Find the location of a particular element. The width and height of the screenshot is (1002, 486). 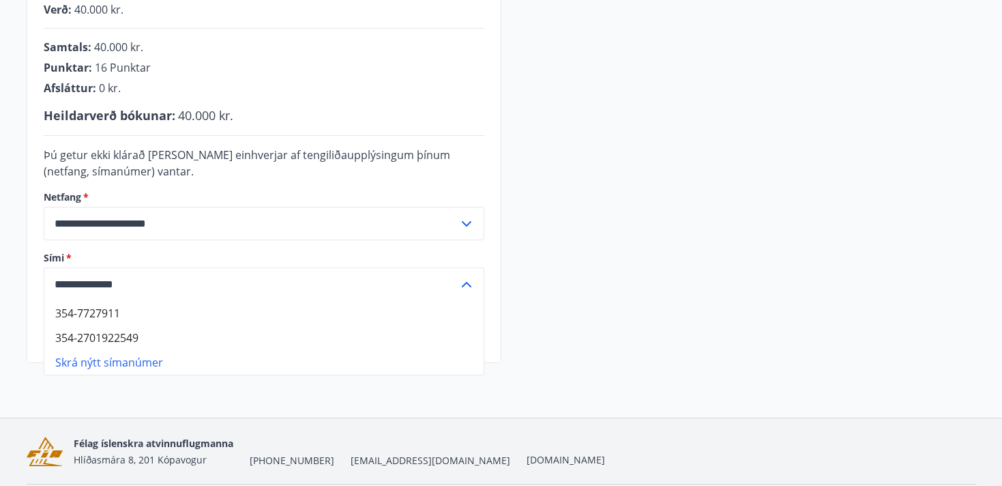

label: Sími is located at coordinates (264, 258).